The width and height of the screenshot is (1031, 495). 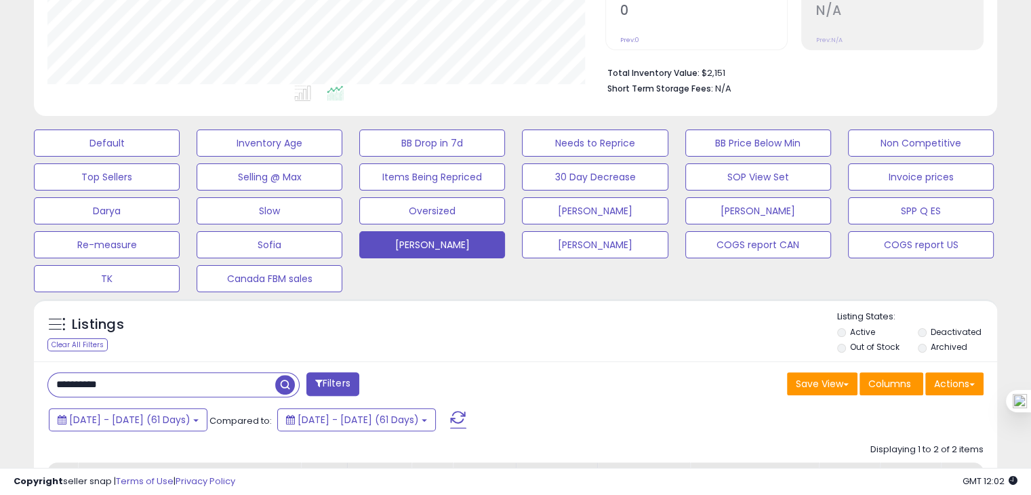 I want to click on button: Items Being Repriced, so click(x=432, y=177).